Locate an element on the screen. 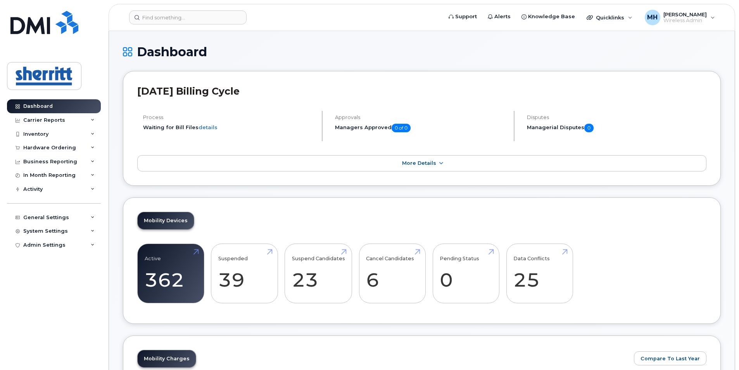 This screenshot has height=370, width=739. span: 0 of 0 is located at coordinates (401, 128).